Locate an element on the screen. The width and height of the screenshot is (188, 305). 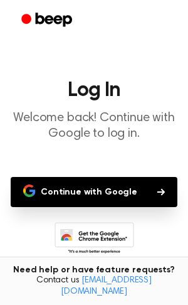
button: Continue with Google is located at coordinates (94, 192).